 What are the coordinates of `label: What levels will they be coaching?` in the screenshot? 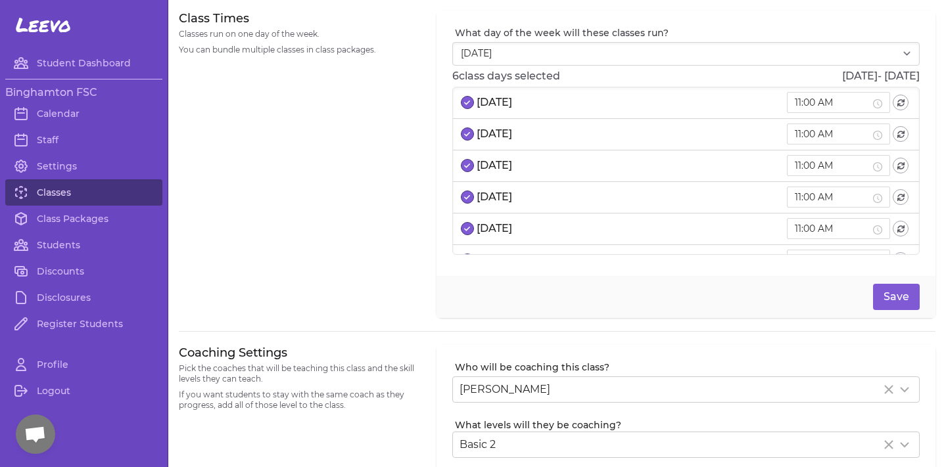 It's located at (687, 425).